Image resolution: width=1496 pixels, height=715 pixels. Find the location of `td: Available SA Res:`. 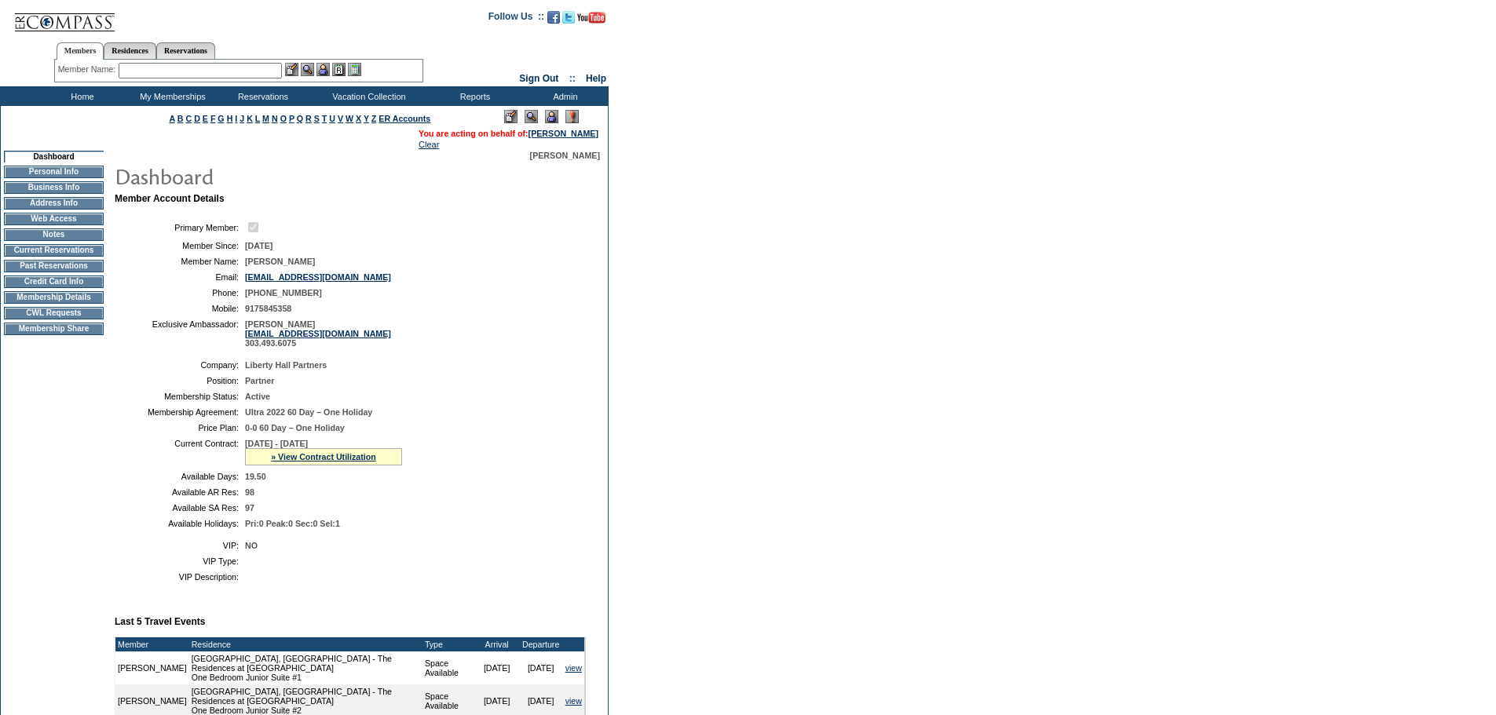

td: Available SA Res: is located at coordinates (180, 508).